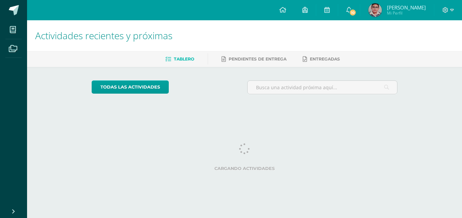  I want to click on a: Tablero, so click(180, 59).